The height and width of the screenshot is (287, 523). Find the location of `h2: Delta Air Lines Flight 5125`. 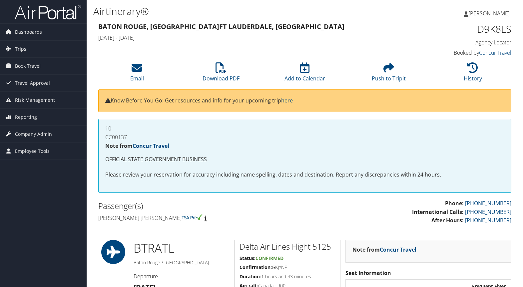

h2: Delta Air Lines Flight 5125 is located at coordinates (287, 246).